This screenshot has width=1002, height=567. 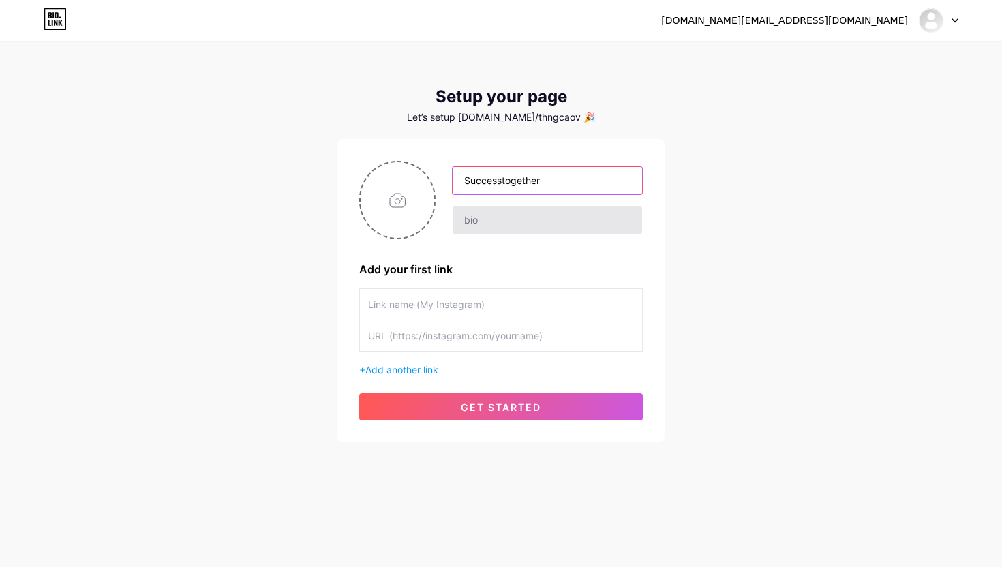 What do you see at coordinates (401, 369) in the screenshot?
I see `span: Add another link` at bounding box center [401, 369].